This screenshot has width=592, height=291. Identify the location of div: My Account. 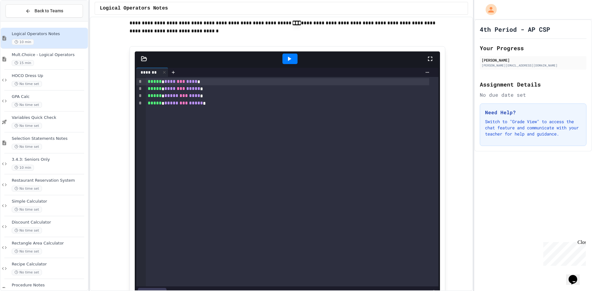
(489, 10).